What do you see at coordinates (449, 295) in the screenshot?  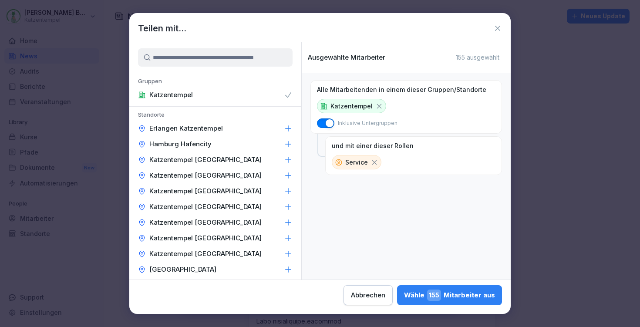 I see `div: Wähle Mitarbeiter aus` at bounding box center [449, 295].